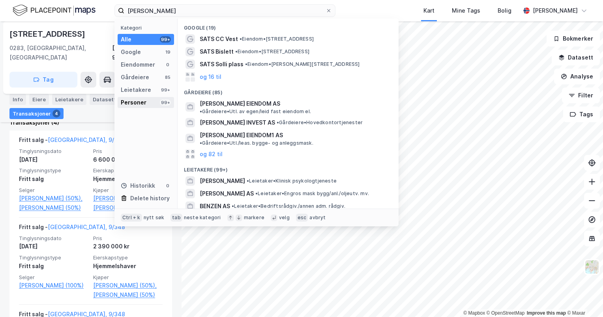  Describe the element at coordinates (575, 58) in the screenshot. I see `button: Datasett` at that location.